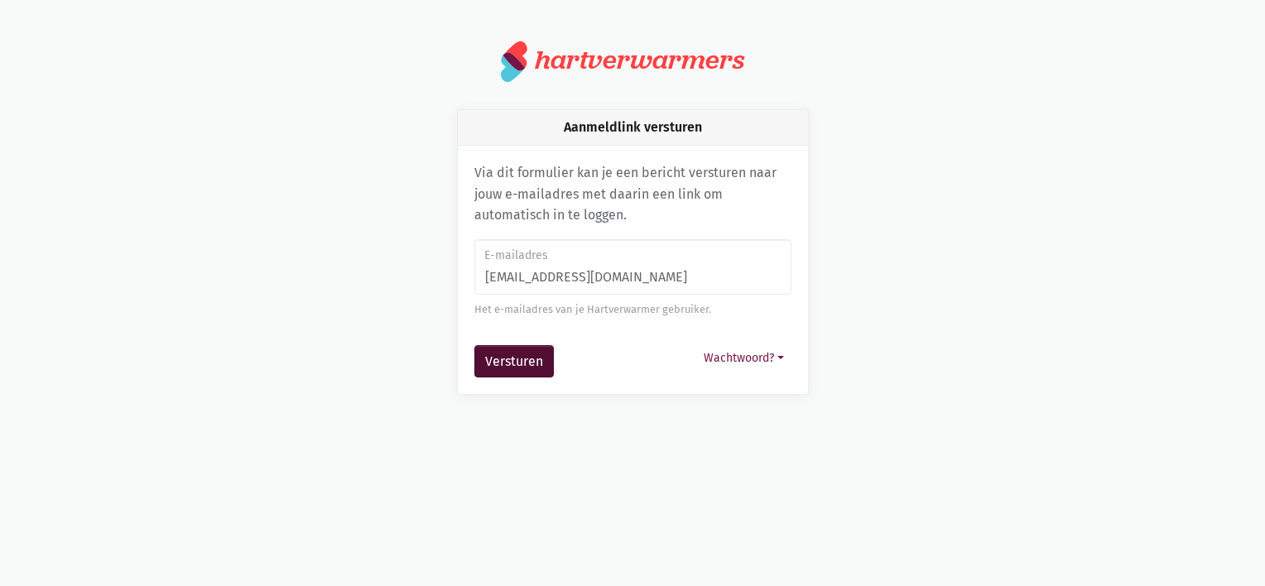 The height and width of the screenshot is (586, 1265). What do you see at coordinates (744, 358) in the screenshot?
I see `button: Wachtwoord?` at bounding box center [744, 358].